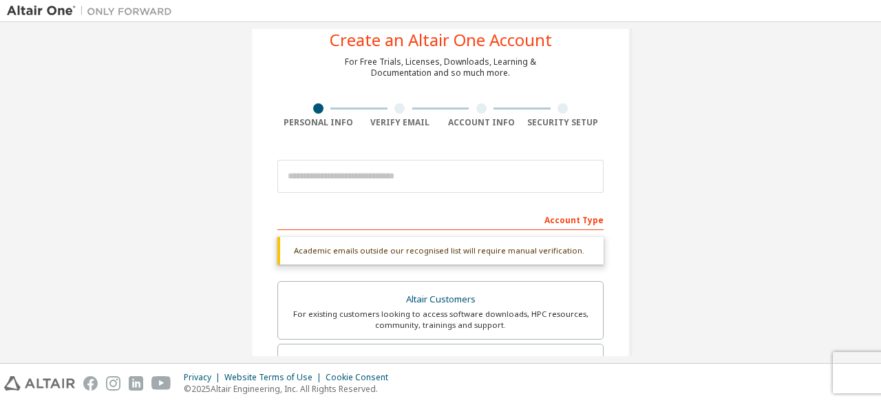 This screenshot has width=881, height=403. I want to click on div: Website Terms of Use, so click(275, 377).